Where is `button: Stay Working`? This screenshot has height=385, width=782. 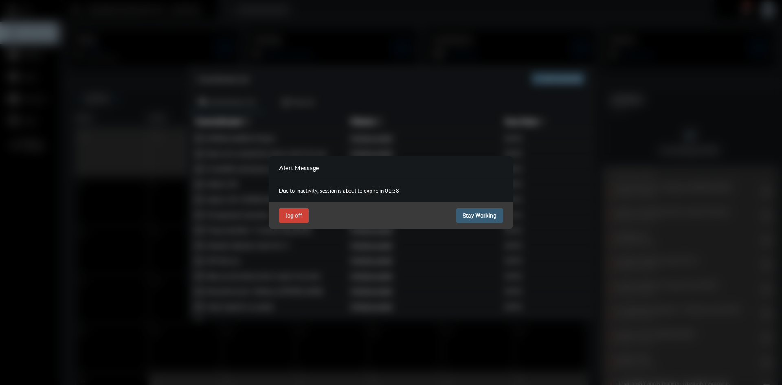
button: Stay Working is located at coordinates (480, 216).